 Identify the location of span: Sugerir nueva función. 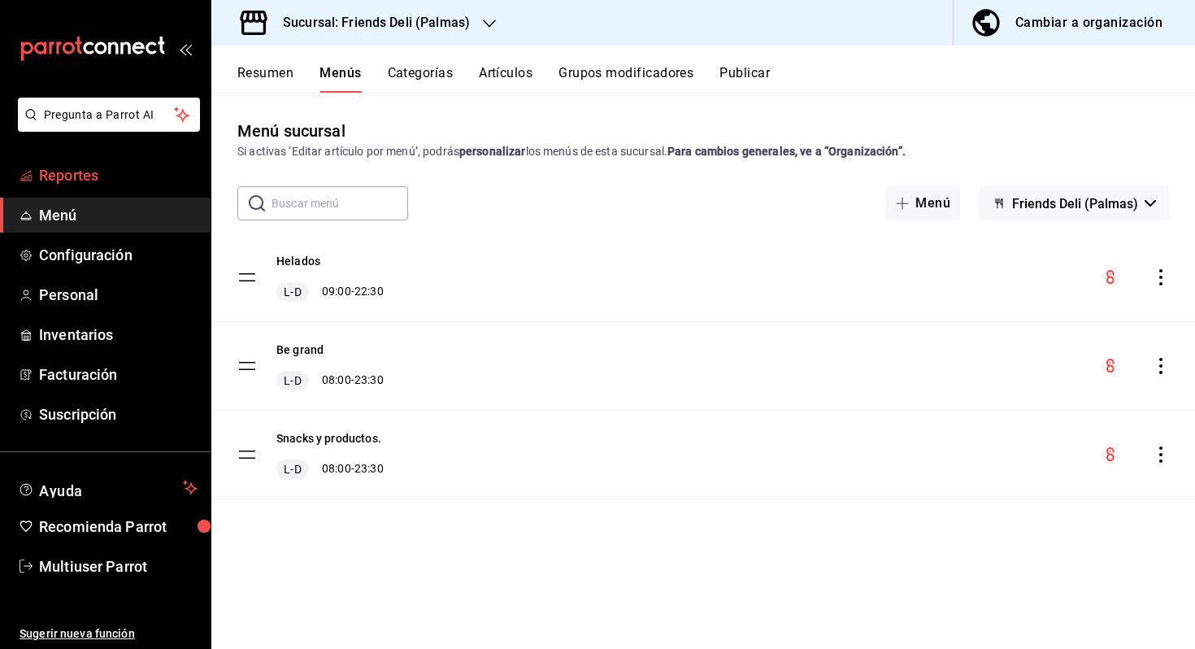
(108, 633).